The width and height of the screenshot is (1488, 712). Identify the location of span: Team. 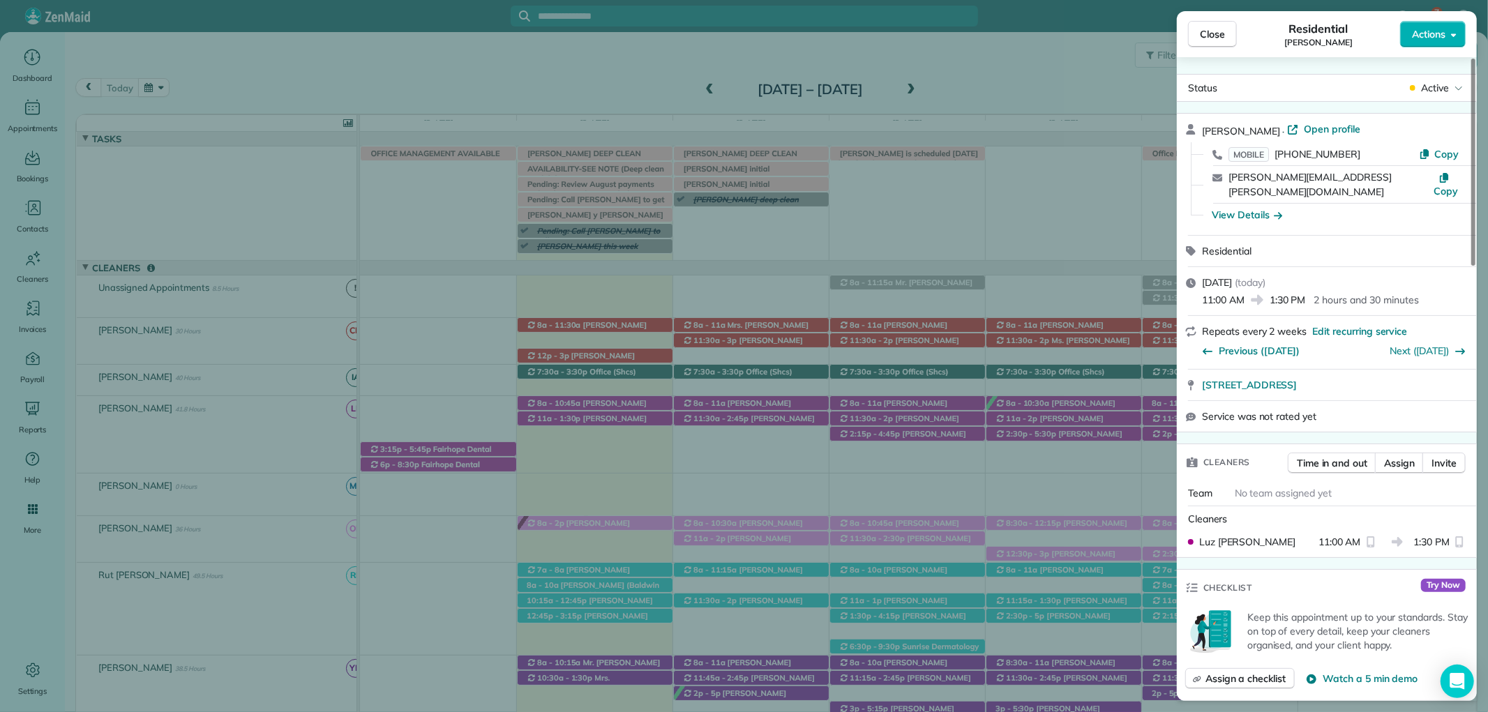
(1200, 493).